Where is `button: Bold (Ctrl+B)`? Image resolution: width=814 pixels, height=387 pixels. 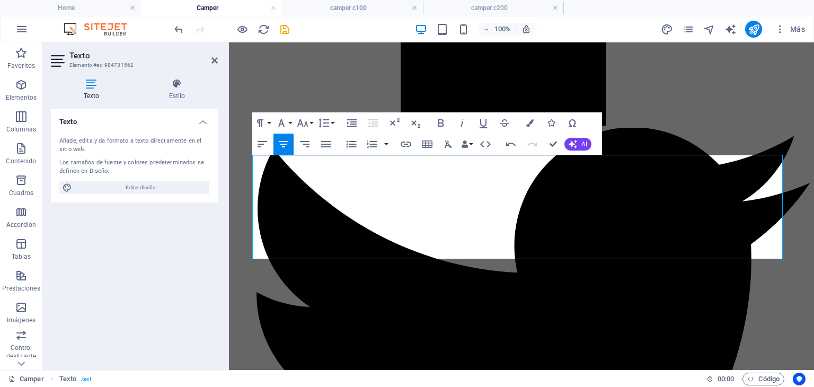
button: Bold (Ctrl+B) is located at coordinates (441, 123).